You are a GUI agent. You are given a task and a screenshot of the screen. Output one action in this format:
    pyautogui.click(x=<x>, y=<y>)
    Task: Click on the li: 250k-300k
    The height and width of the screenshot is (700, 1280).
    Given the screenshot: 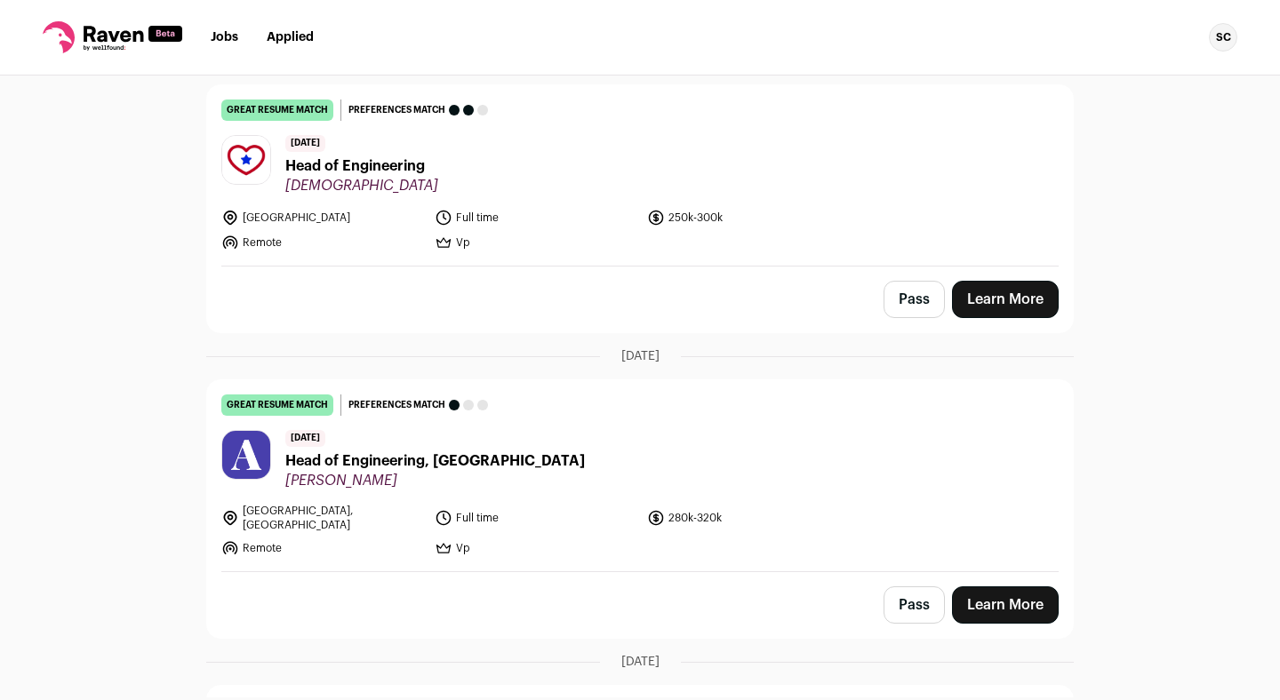 What is the action you would take?
    pyautogui.click(x=748, y=218)
    